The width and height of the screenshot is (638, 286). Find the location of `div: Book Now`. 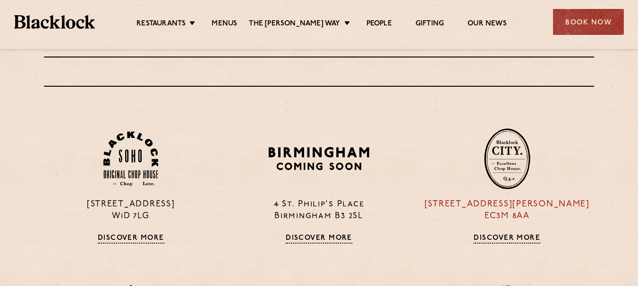

div: Book Now is located at coordinates (588, 22).